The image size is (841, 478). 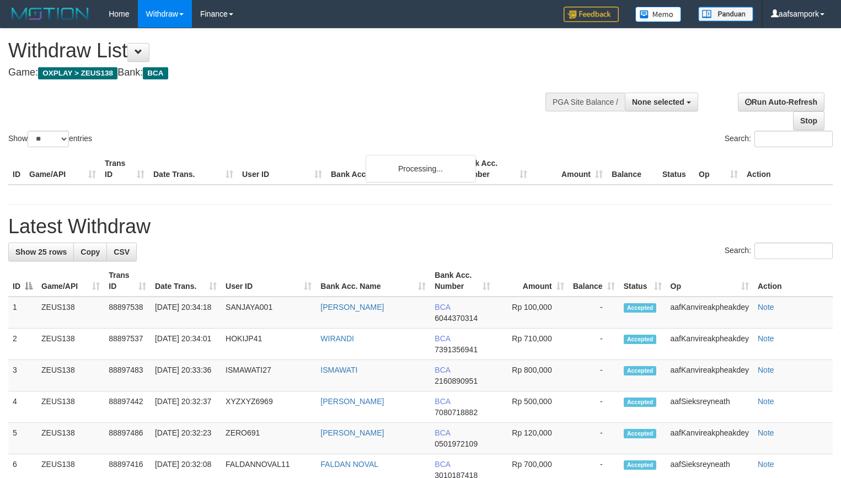 I want to click on td: 2, so click(x=23, y=344).